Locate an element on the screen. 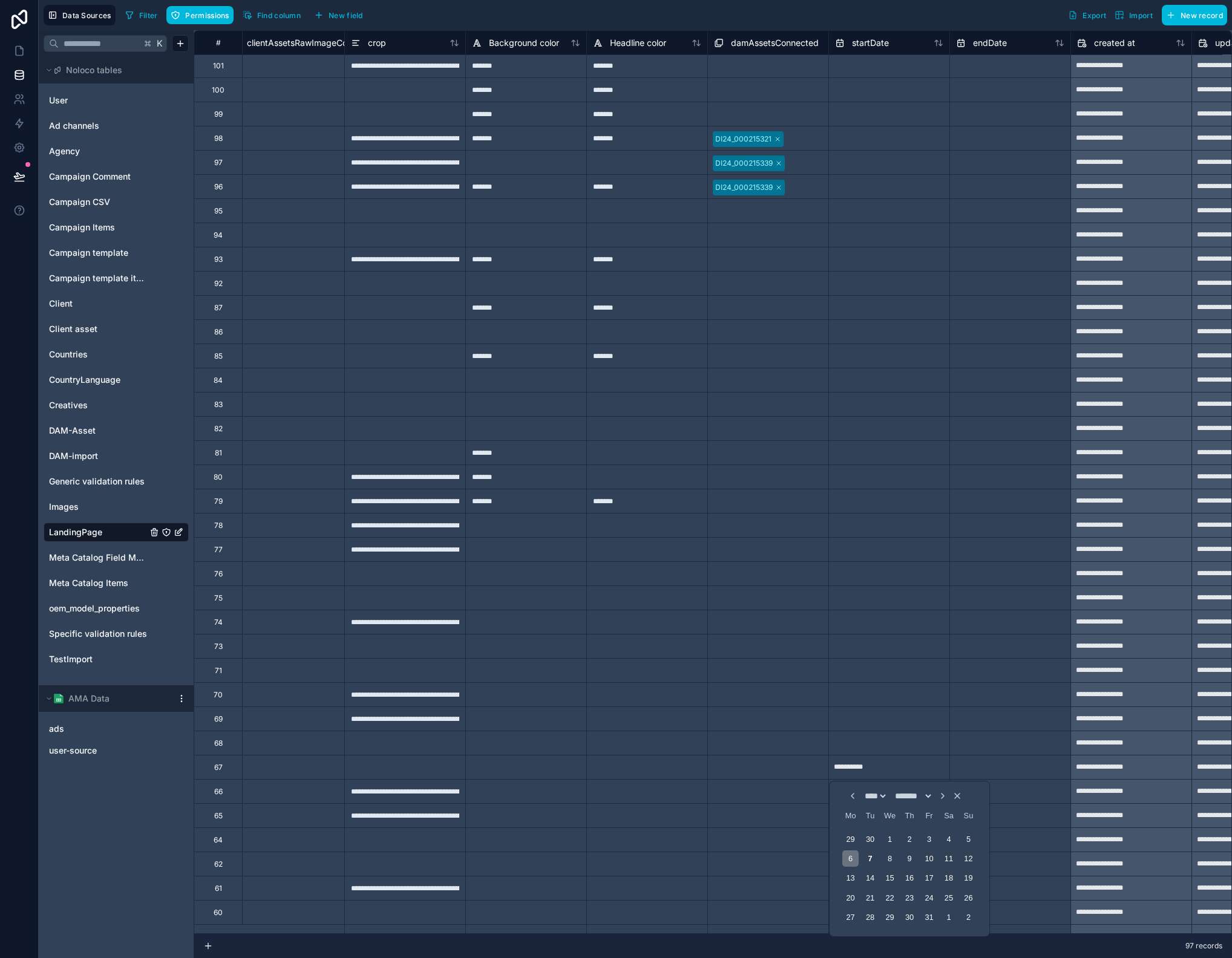  span: TestImport is located at coordinates (71, 660).